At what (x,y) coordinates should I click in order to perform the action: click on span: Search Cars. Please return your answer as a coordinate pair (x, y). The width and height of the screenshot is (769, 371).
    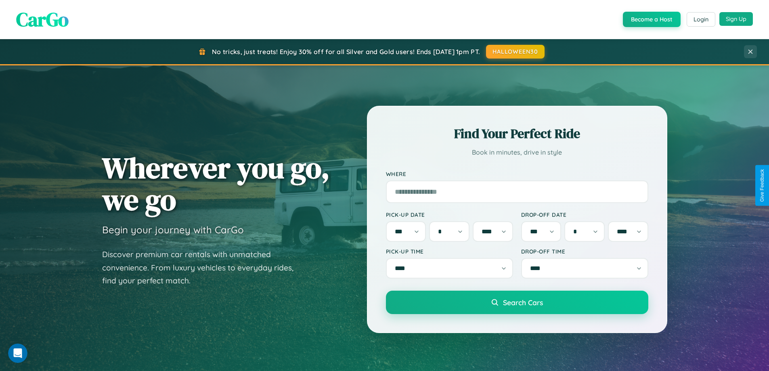
    Looking at the image, I should click on (523, 302).